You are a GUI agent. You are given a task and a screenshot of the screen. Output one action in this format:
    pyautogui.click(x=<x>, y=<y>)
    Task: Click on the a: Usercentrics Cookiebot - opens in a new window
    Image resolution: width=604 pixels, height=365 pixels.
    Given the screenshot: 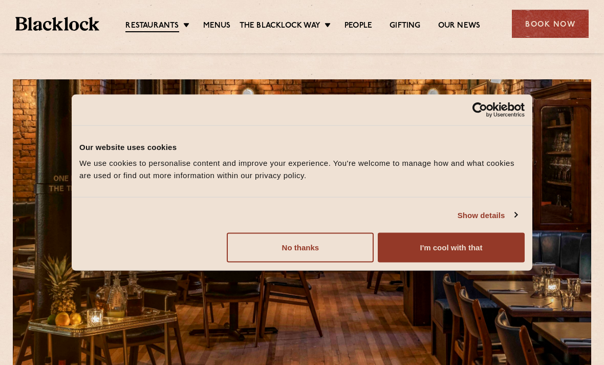 What is the action you would take?
    pyautogui.click(x=480, y=110)
    